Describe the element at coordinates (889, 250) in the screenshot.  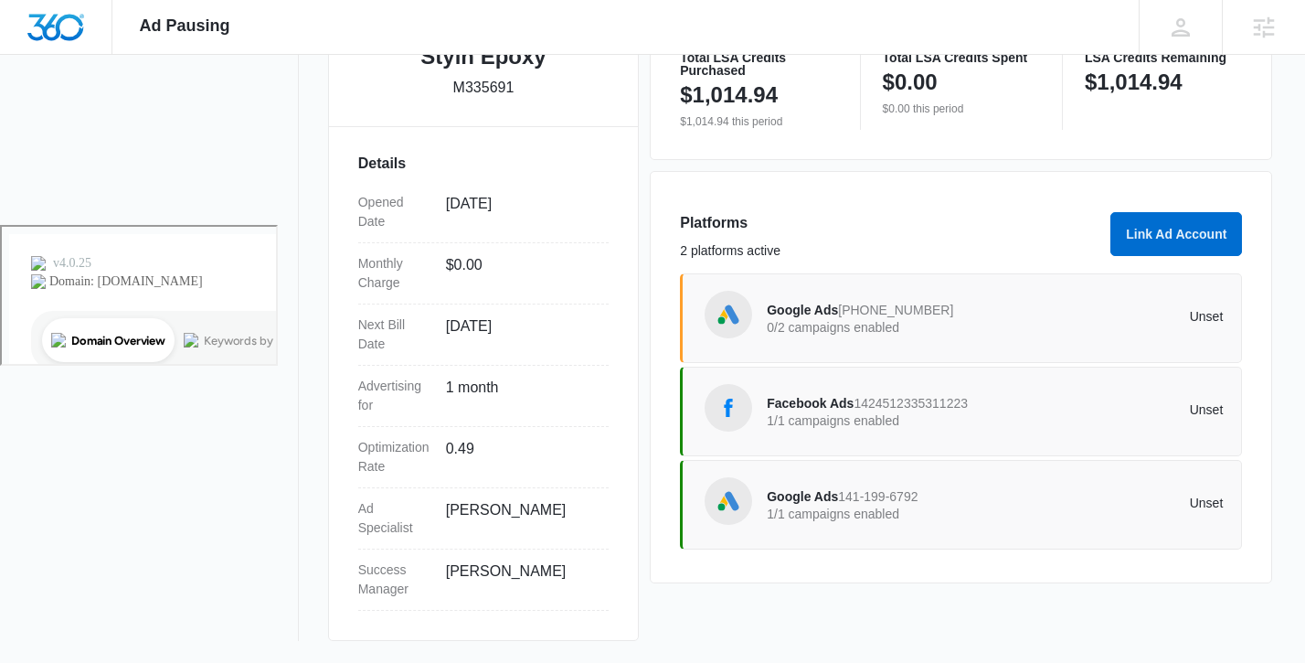
I see `p: 2 platforms active` at that location.